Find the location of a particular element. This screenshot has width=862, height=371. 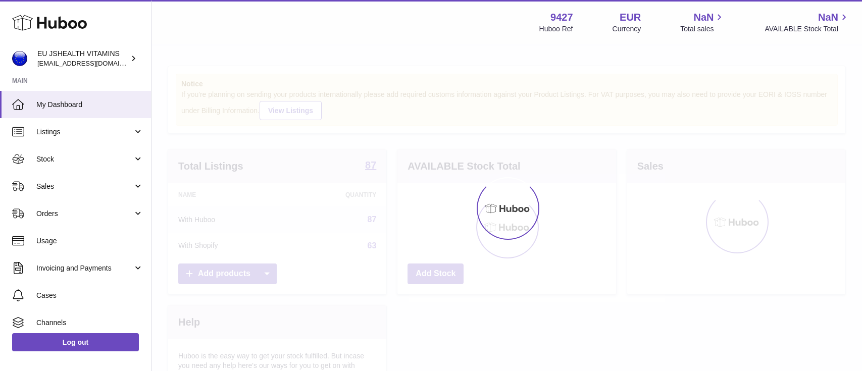

a: NaN AVAILABLE Stock Total is located at coordinates (807, 22).